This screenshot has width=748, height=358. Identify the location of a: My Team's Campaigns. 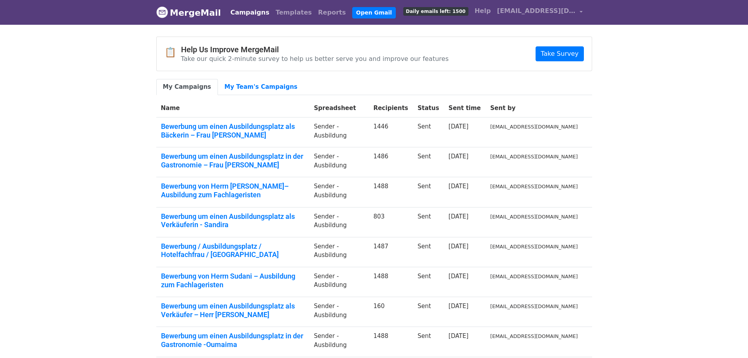
(261, 87).